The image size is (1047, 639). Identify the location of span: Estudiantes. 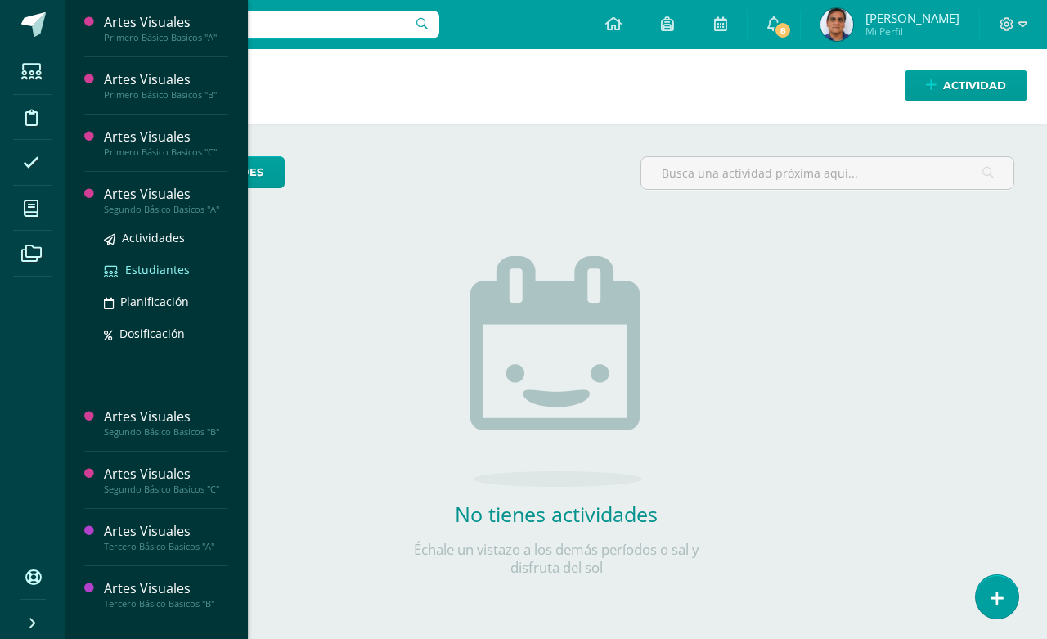
(157, 269).